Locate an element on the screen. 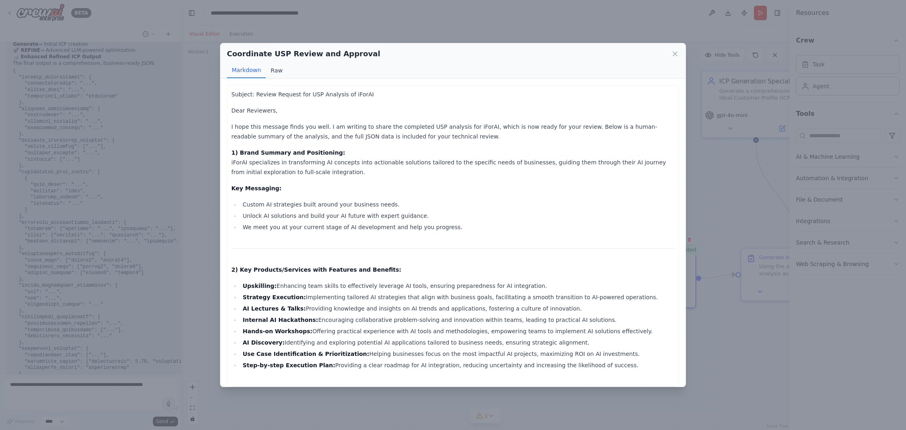 This screenshot has height=430, width=906. li: Helping businesses focus on the most impactful AI projects, maximizing ROI on AI investments. is located at coordinates (457, 353).